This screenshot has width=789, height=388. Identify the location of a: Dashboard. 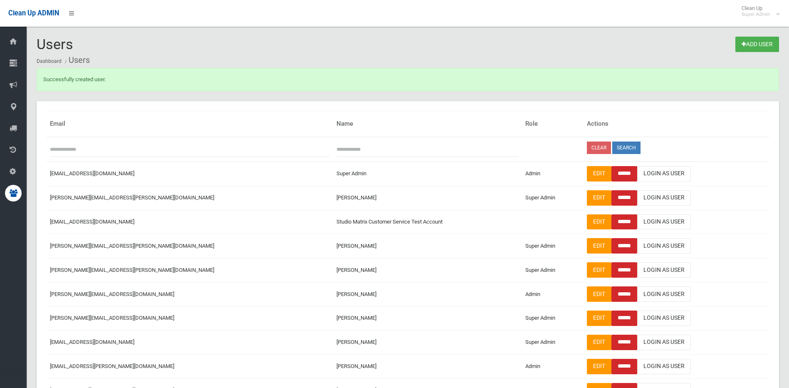
(49, 61).